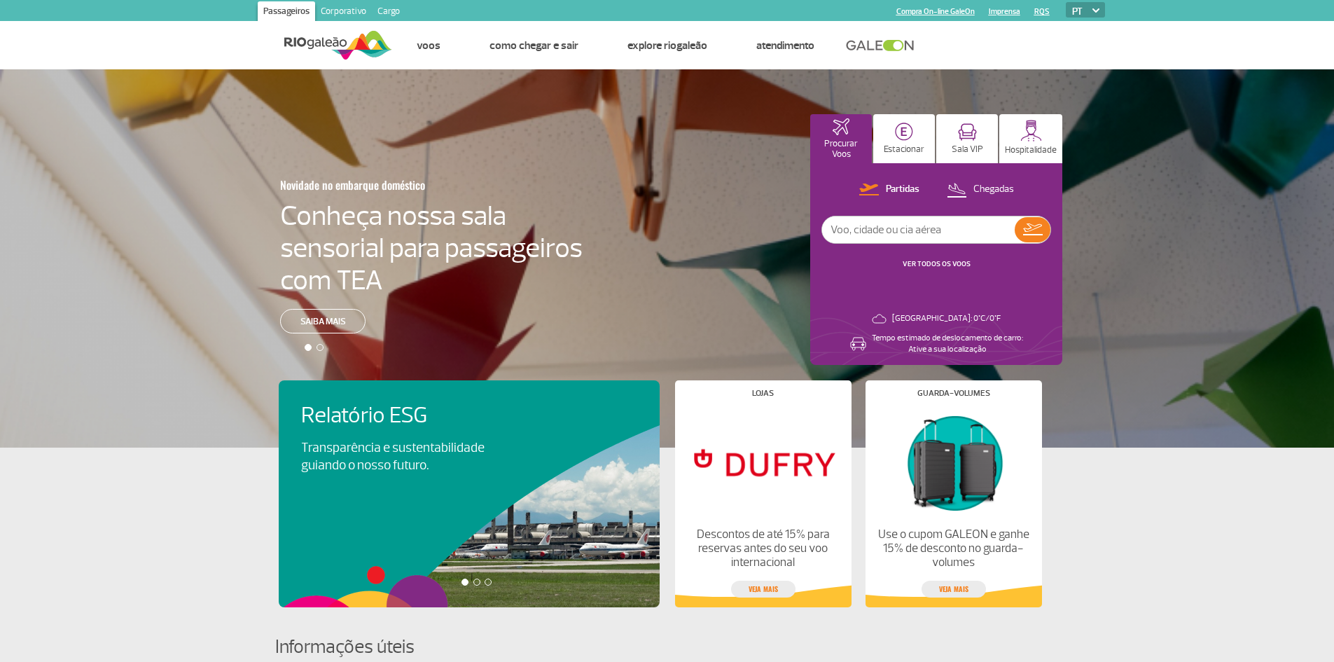 Image resolution: width=1334 pixels, height=662 pixels. What do you see at coordinates (889, 190) in the screenshot?
I see `button: Partidas` at bounding box center [889, 190].